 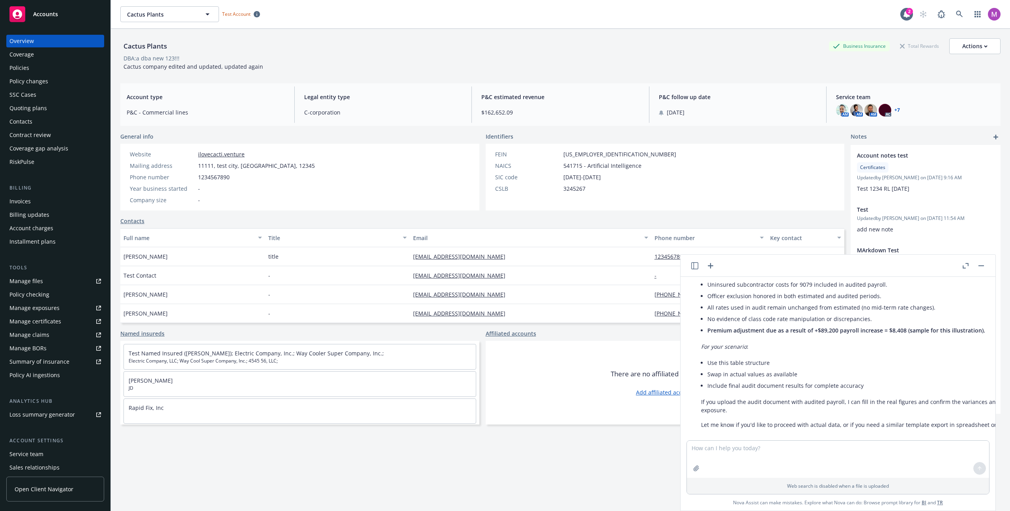 I want to click on span: JD, so click(x=300, y=388).